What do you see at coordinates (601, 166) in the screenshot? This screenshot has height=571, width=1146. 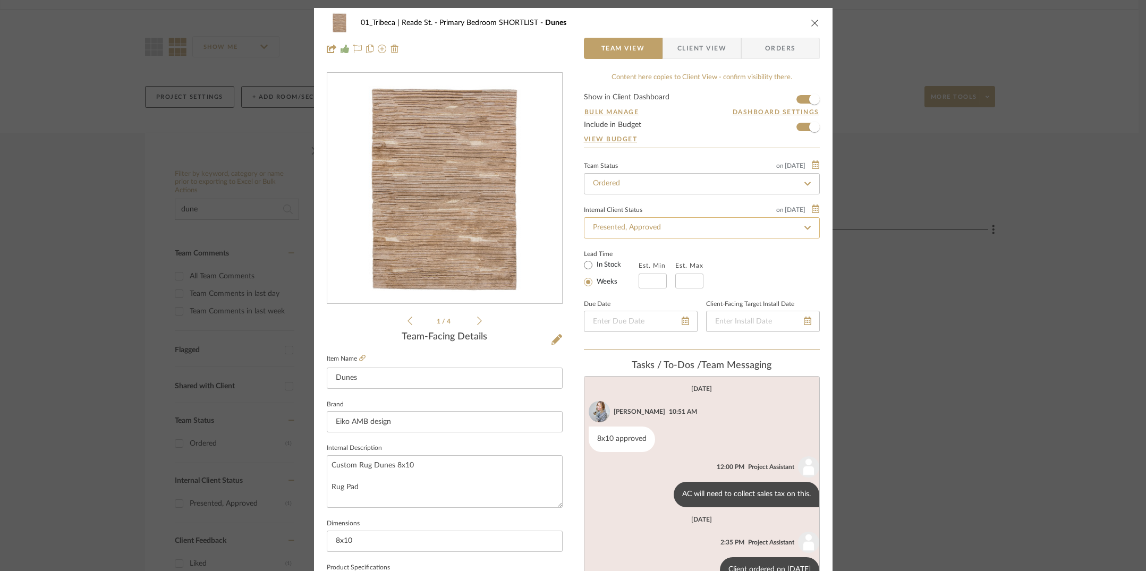 I see `div: Team Status` at bounding box center [601, 166].